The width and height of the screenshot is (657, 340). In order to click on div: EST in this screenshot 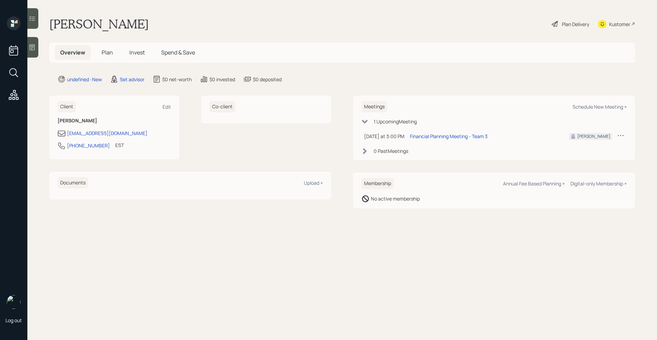, I will do `click(119, 145)`.